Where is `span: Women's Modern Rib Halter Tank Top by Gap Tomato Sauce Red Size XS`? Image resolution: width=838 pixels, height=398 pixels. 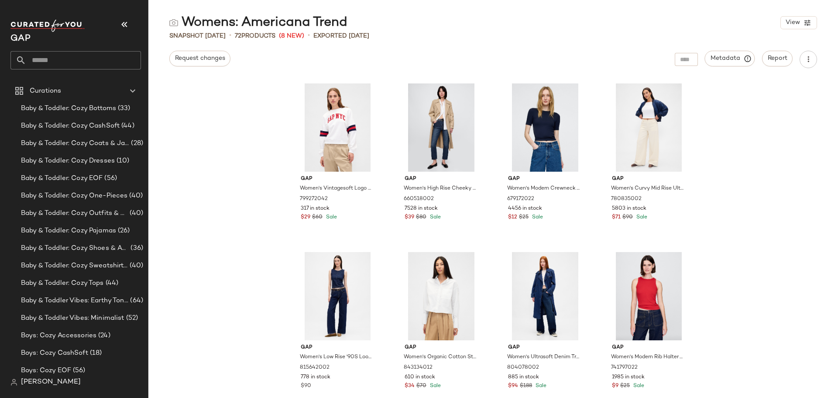 span: Women's Modern Rib Halter Tank Top by Gap Tomato Sauce Red Size XS is located at coordinates (648, 357).